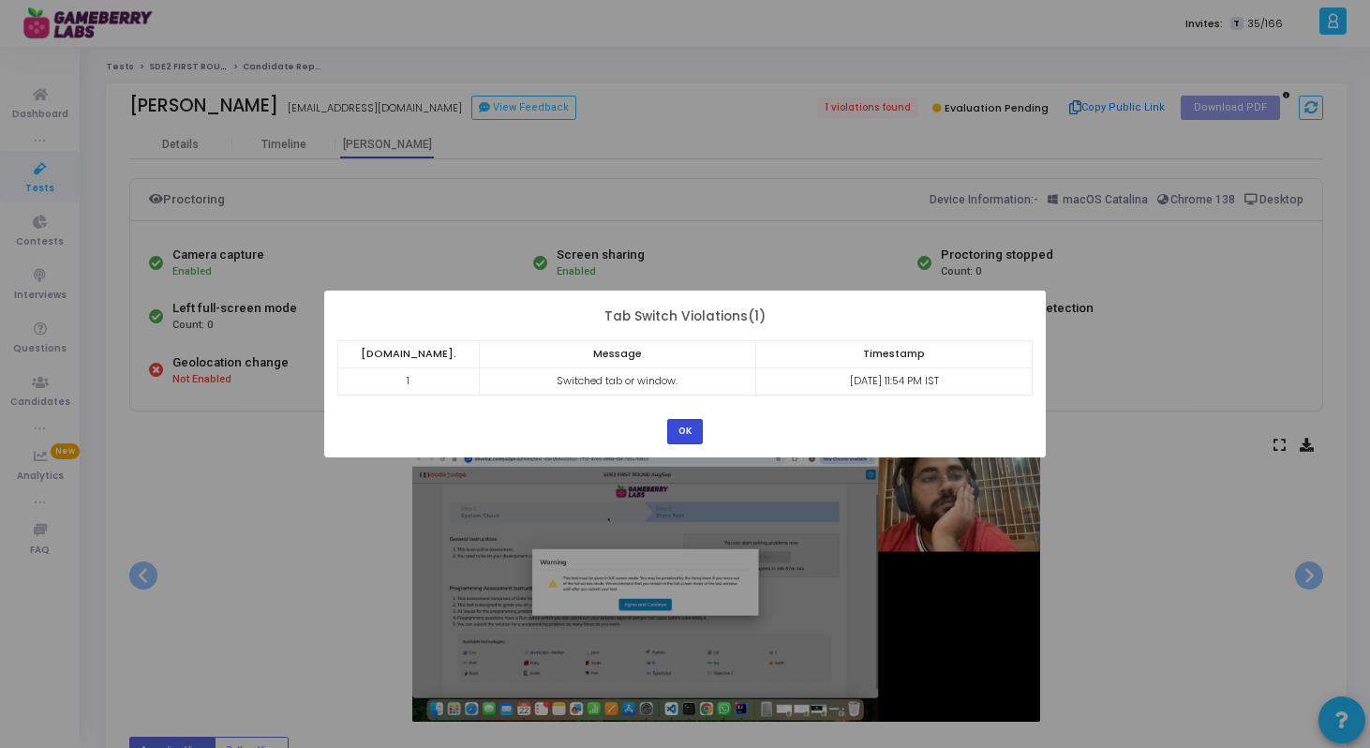 The image size is (1370, 748). Describe the element at coordinates (685, 314) in the screenshot. I see `div: Tab Switch Violations(1)` at that location.